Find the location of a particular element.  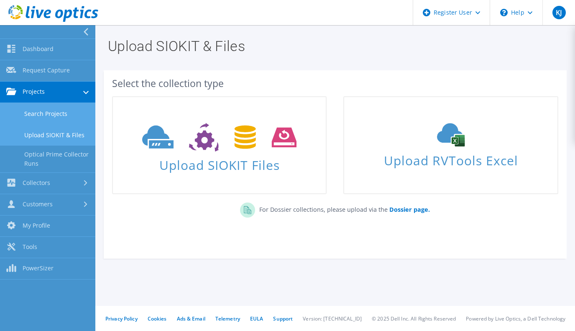

a: Upload SIOKIT Files is located at coordinates (219, 145).